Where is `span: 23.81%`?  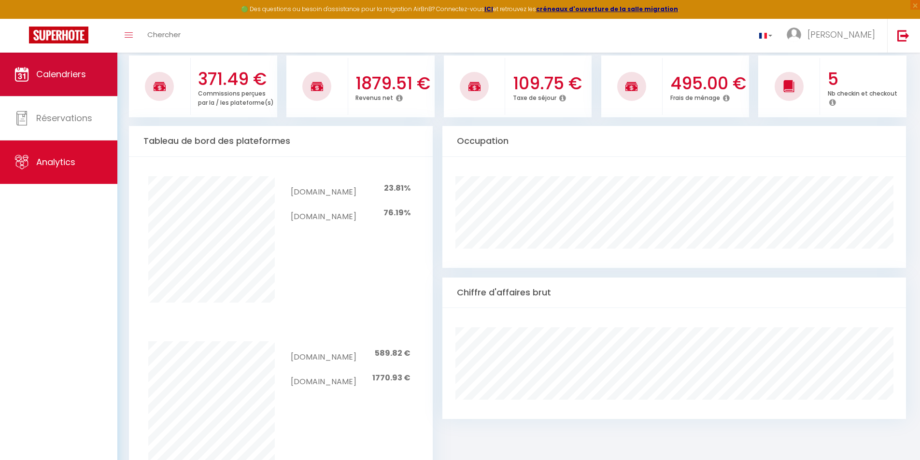
span: 23.81% is located at coordinates (397, 188).